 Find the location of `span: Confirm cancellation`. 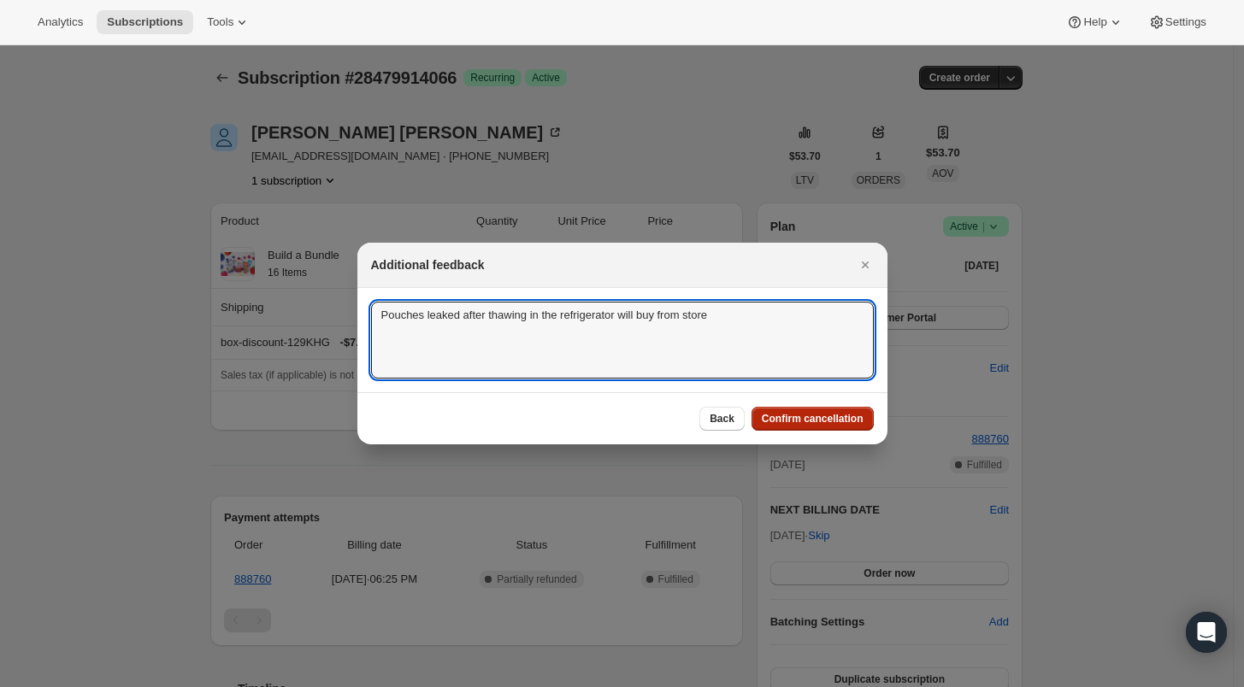

span: Confirm cancellation is located at coordinates (812, 419).